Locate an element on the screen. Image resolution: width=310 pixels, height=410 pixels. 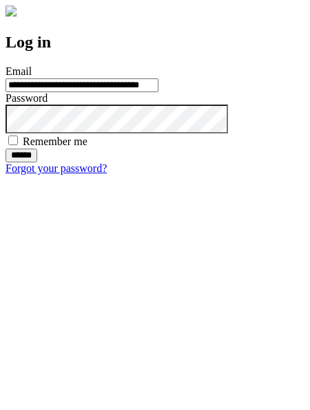
label: Password is located at coordinates (26, 98).